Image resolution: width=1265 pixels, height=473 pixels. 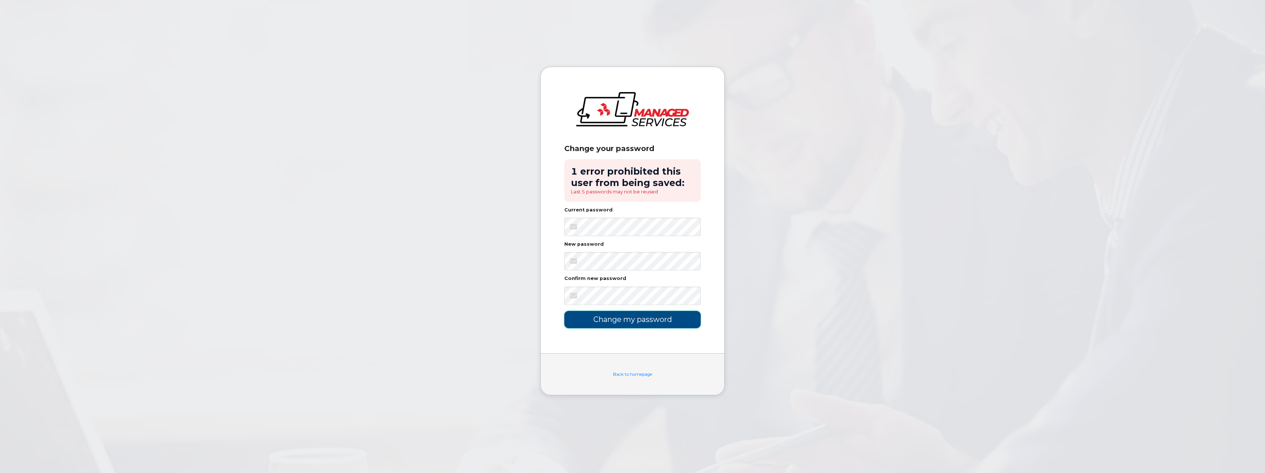 What do you see at coordinates (633, 109) in the screenshot?
I see `img: logo-large.png` at bounding box center [633, 109].